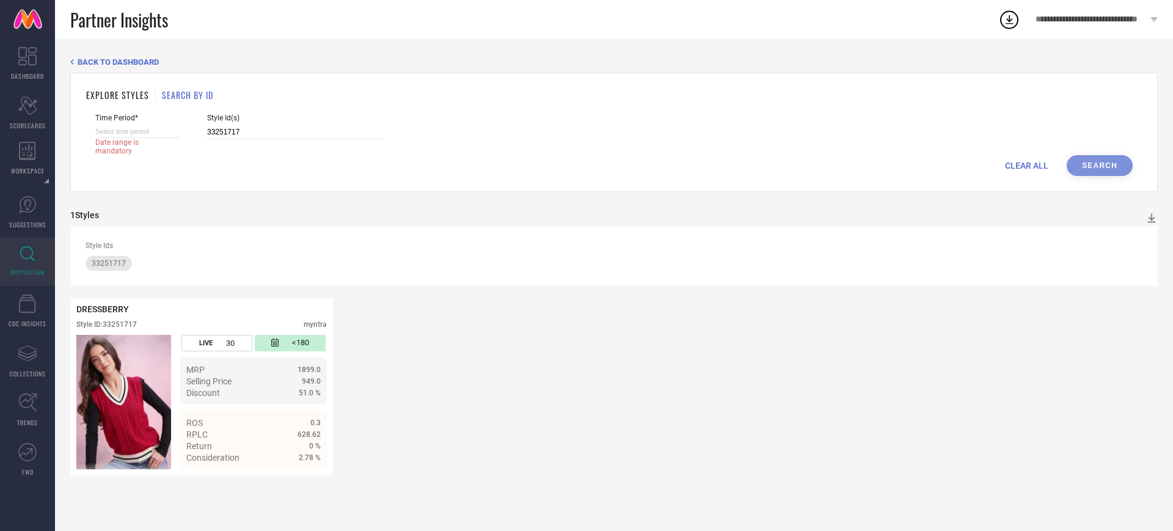 Image resolution: width=1173 pixels, height=531 pixels. What do you see at coordinates (213, 458) in the screenshot?
I see `span: Consideration` at bounding box center [213, 458].